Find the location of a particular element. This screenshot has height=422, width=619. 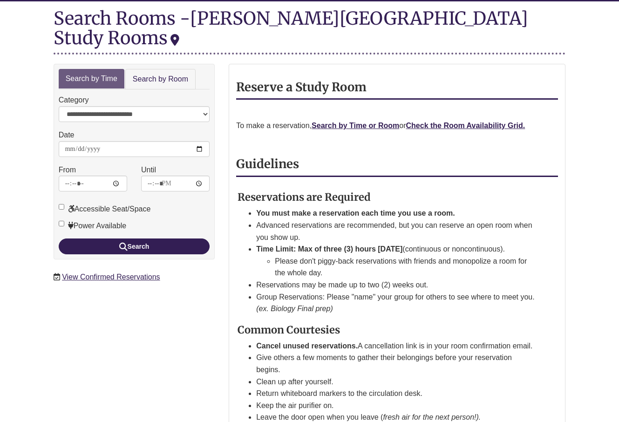

label: Power Available is located at coordinates (93, 226).